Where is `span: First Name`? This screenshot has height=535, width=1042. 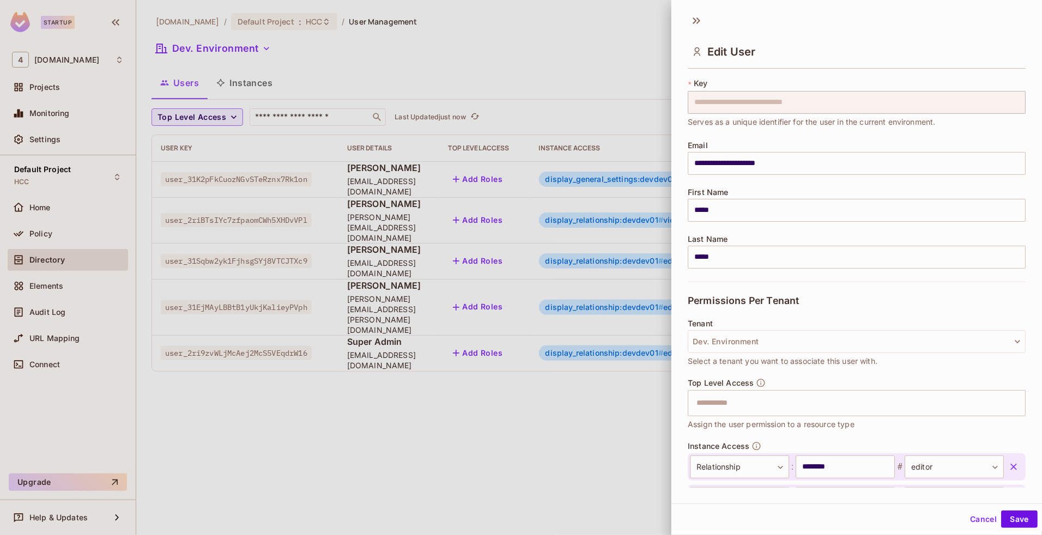
span: First Name is located at coordinates (708, 192).